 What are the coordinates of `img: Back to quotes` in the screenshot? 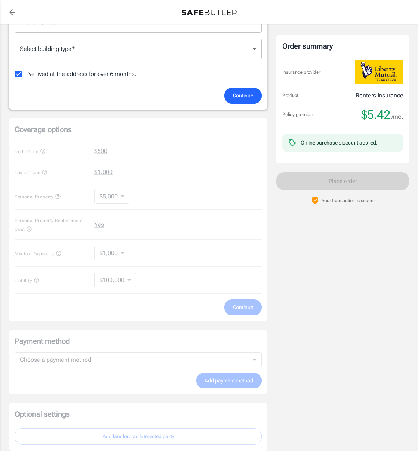 It's located at (209, 13).